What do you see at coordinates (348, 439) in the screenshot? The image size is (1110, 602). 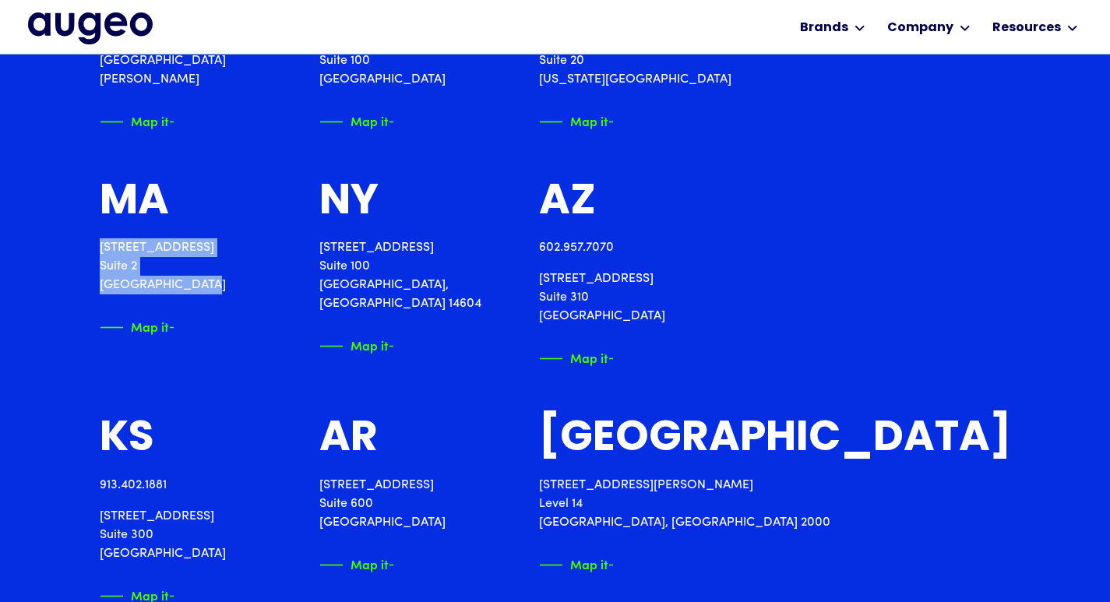 I see `div: AR` at bounding box center [348, 439].